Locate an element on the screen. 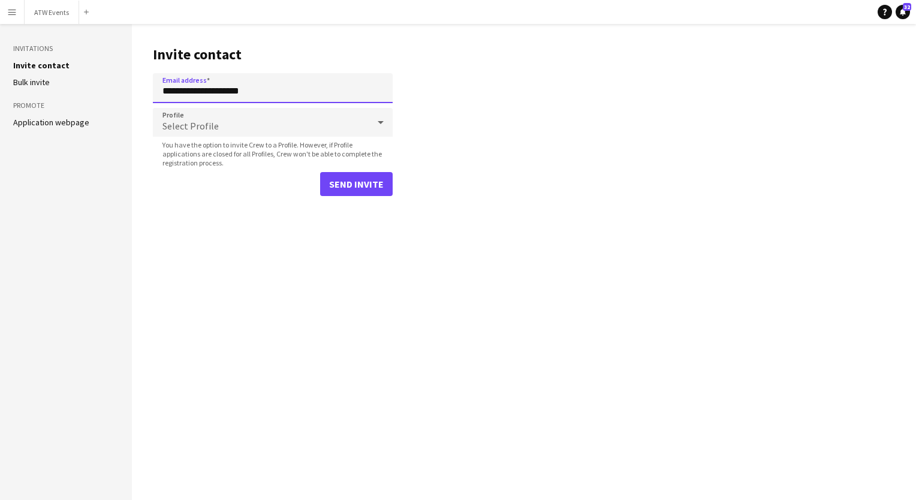 This screenshot has width=916, height=500. button: Send invite is located at coordinates (356, 184).